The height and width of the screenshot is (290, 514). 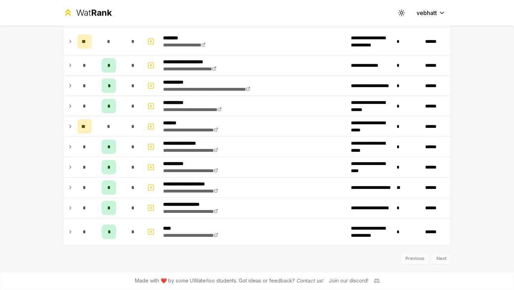 I want to click on a: WatRank, so click(x=87, y=13).